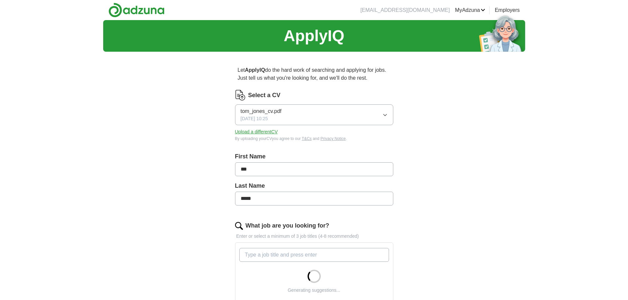 The image size is (628, 300). Describe the element at coordinates (314, 74) in the screenshot. I see `p: Let do the hard work of searching and applying for jobs. Just tell us what you're looking for, an...` at that location.